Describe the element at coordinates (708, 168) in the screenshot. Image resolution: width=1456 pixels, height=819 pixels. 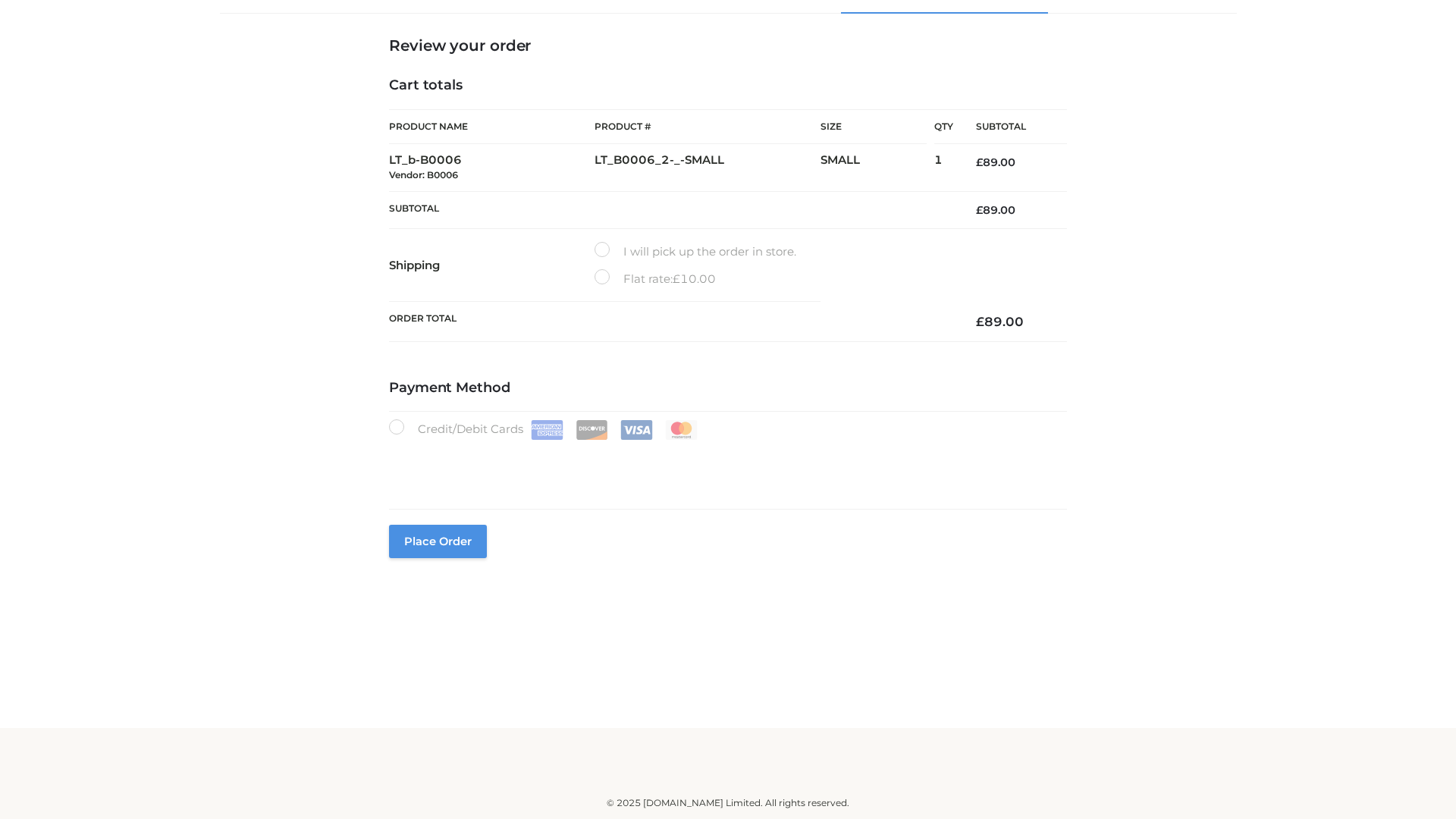
I see `td: LT_B0006_2-_-SMALL` at that location.